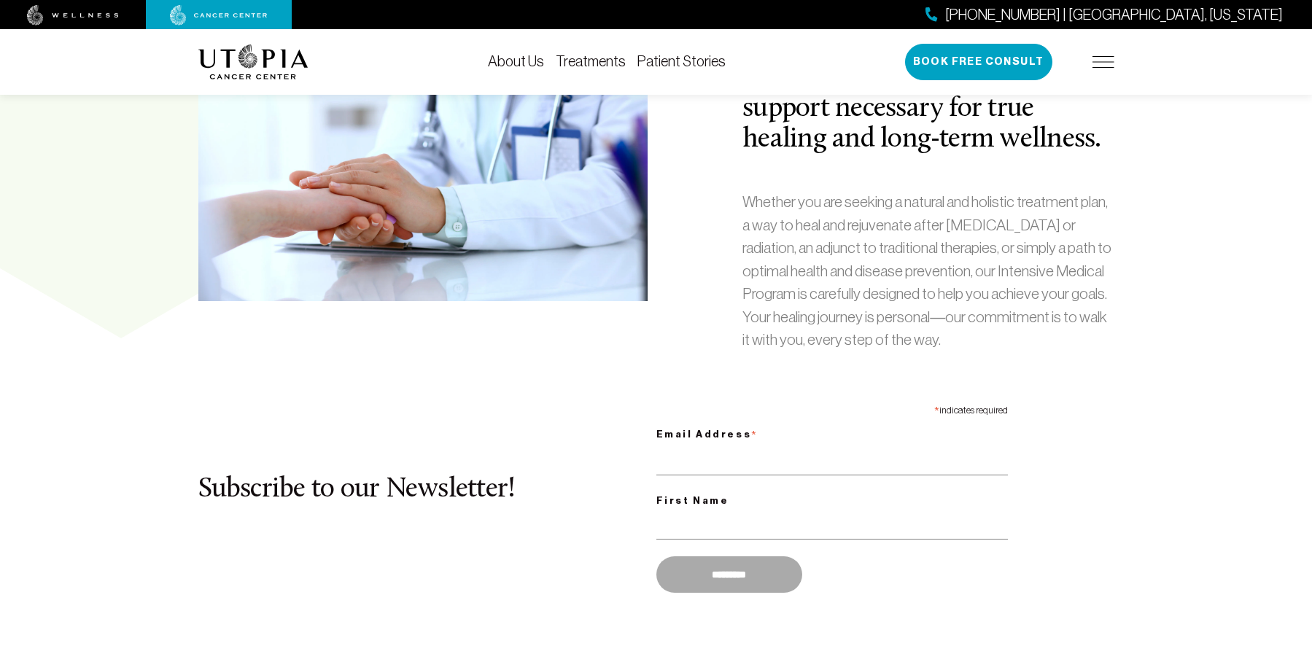 The image size is (1312, 662). What do you see at coordinates (1104, 62) in the screenshot?
I see `img: icon-hamburger` at bounding box center [1104, 62].